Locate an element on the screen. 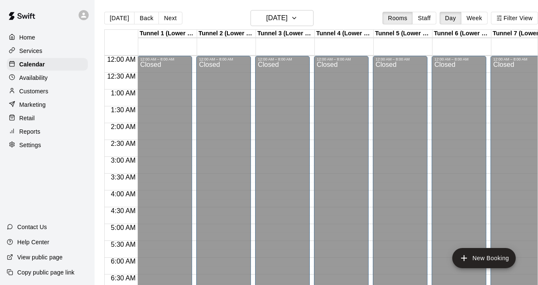 Image resolution: width=538 pixels, height=285 pixels. button: Day is located at coordinates (450, 18).